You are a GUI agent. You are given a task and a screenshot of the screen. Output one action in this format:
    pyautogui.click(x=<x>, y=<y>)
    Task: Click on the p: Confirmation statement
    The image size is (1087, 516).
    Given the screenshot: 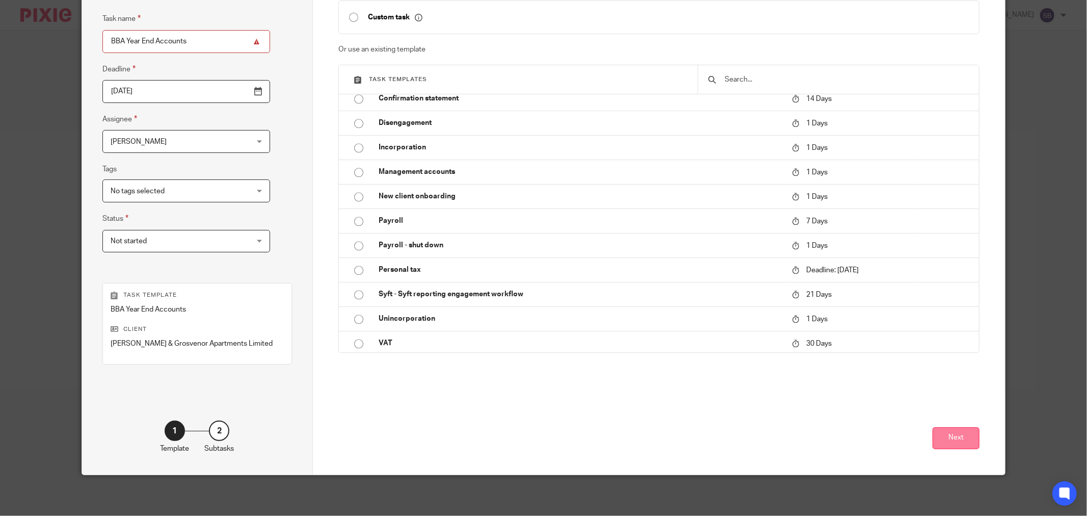 What is the action you would take?
    pyautogui.click(x=580, y=98)
    